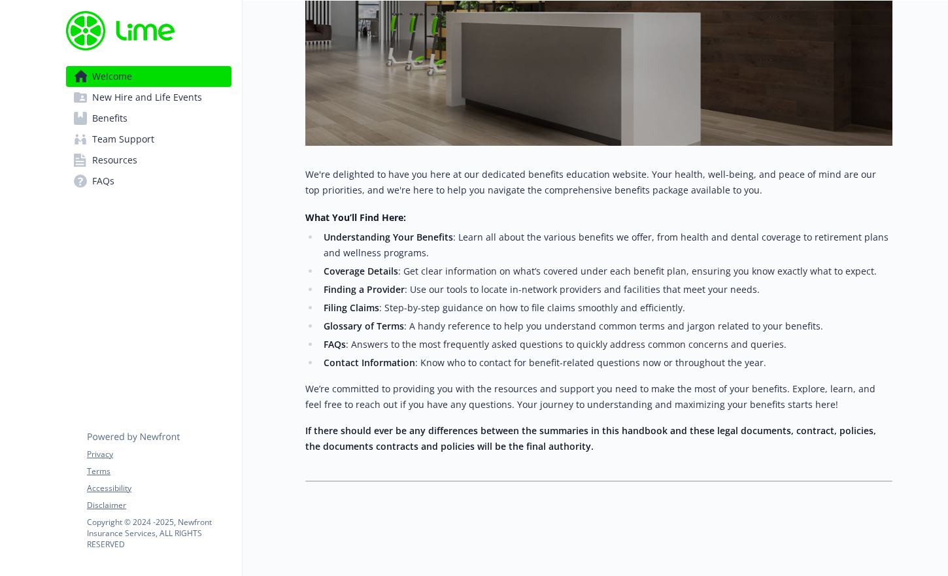 This screenshot has width=948, height=576. What do you see at coordinates (606, 308) in the screenshot?
I see `li: : Step-by-step guidance on how to file claims smoothly and efficiently.` at bounding box center [606, 308].